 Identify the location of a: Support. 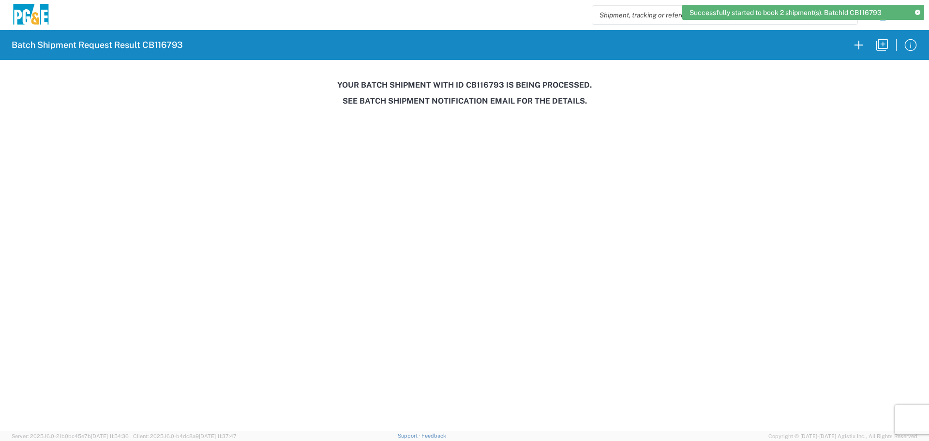
(410, 436).